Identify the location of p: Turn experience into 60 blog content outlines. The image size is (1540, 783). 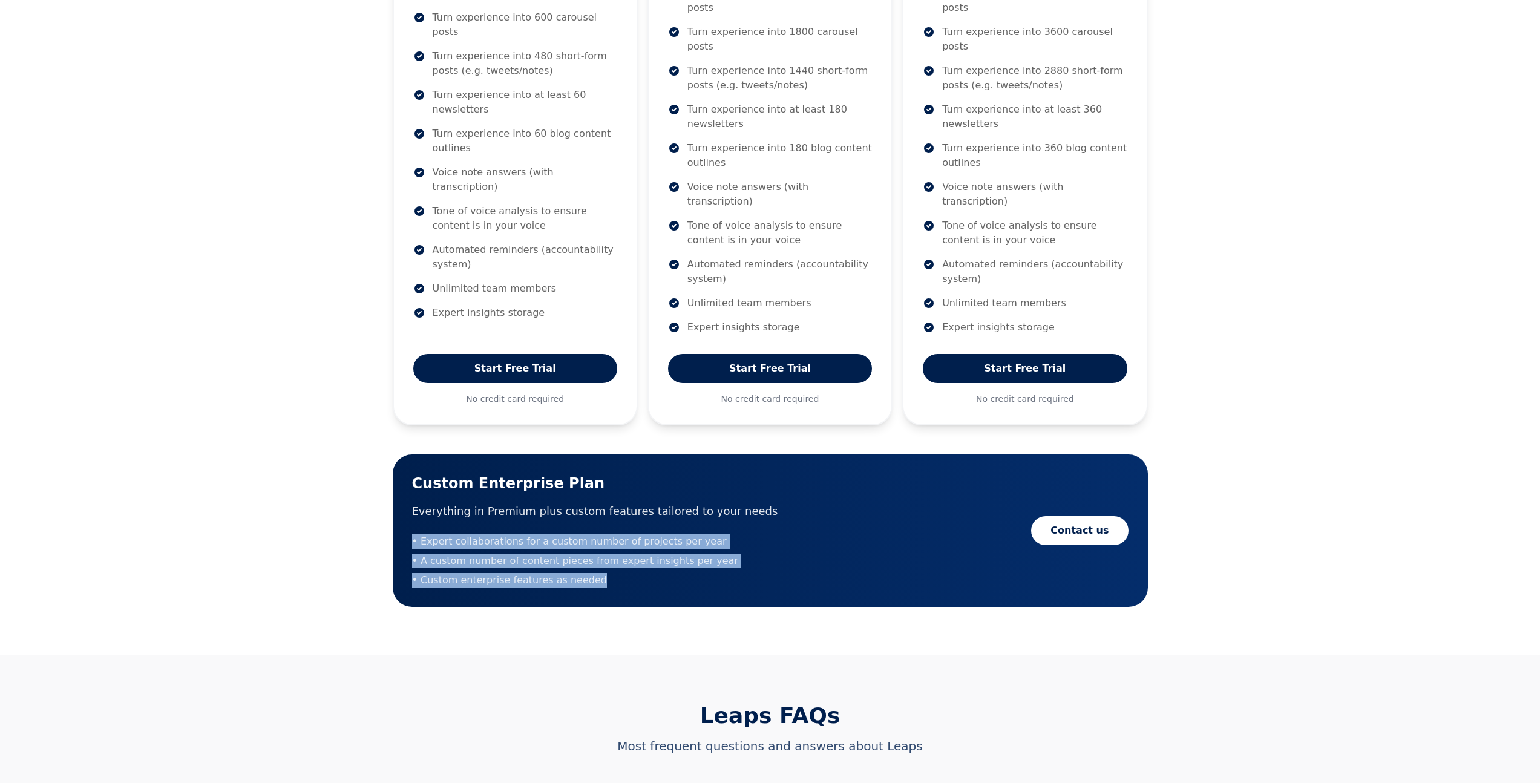
(525, 141).